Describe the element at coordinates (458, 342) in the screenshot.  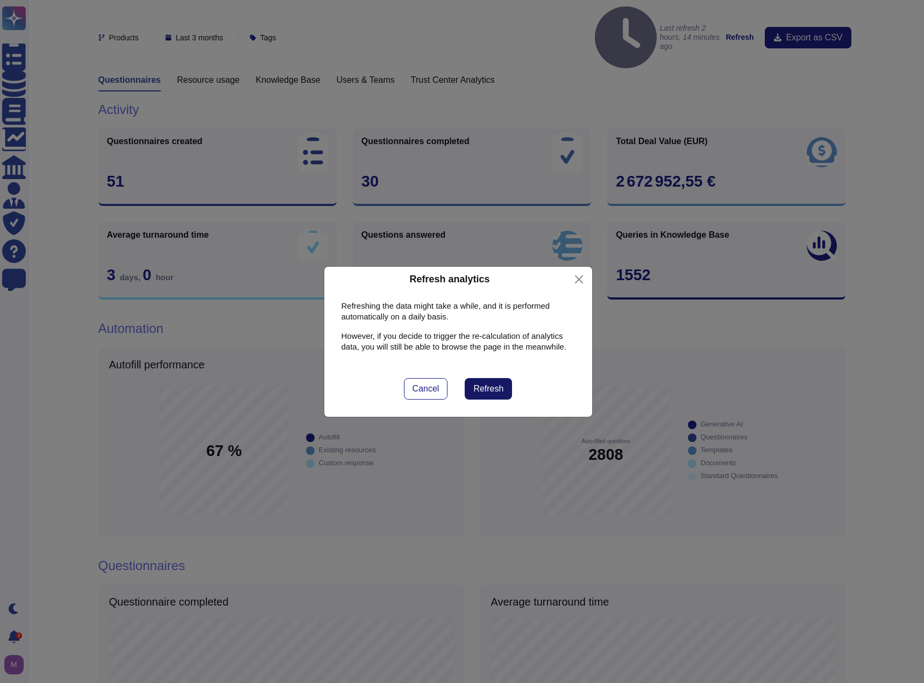
I see `p: However, if you decide to trigger the re-calculation of analytics data, you will still be able to...` at that location.